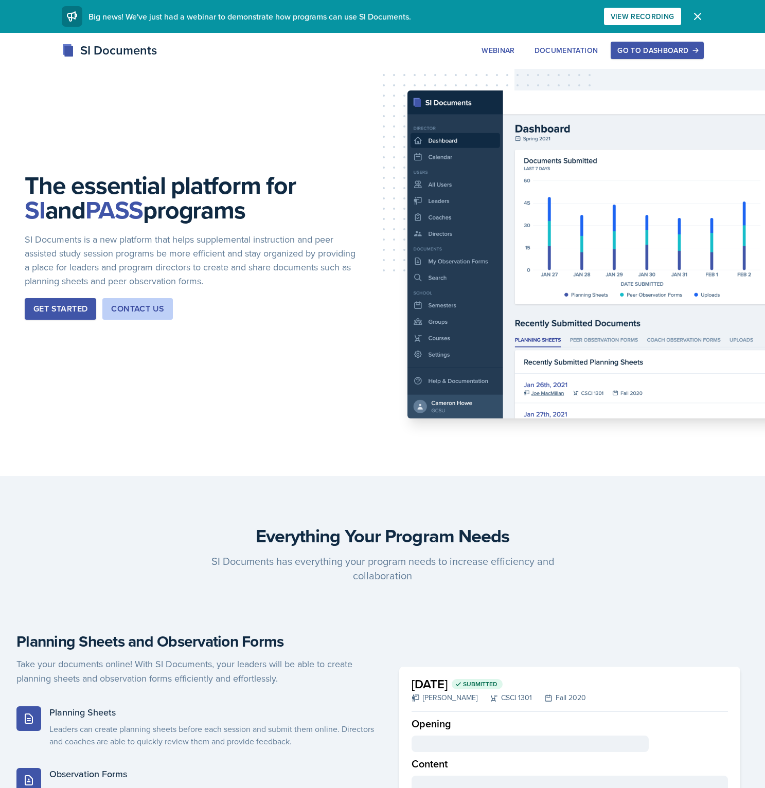 This screenshot has width=765, height=788. What do you see at coordinates (570, 726) in the screenshot?
I see `div: Opening` at bounding box center [570, 726].